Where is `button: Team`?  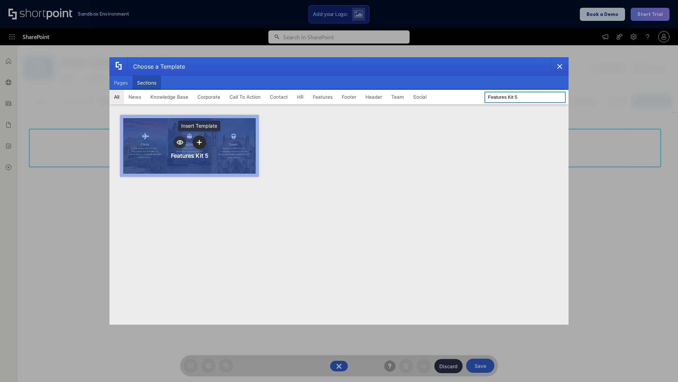
button: Team is located at coordinates (398, 97).